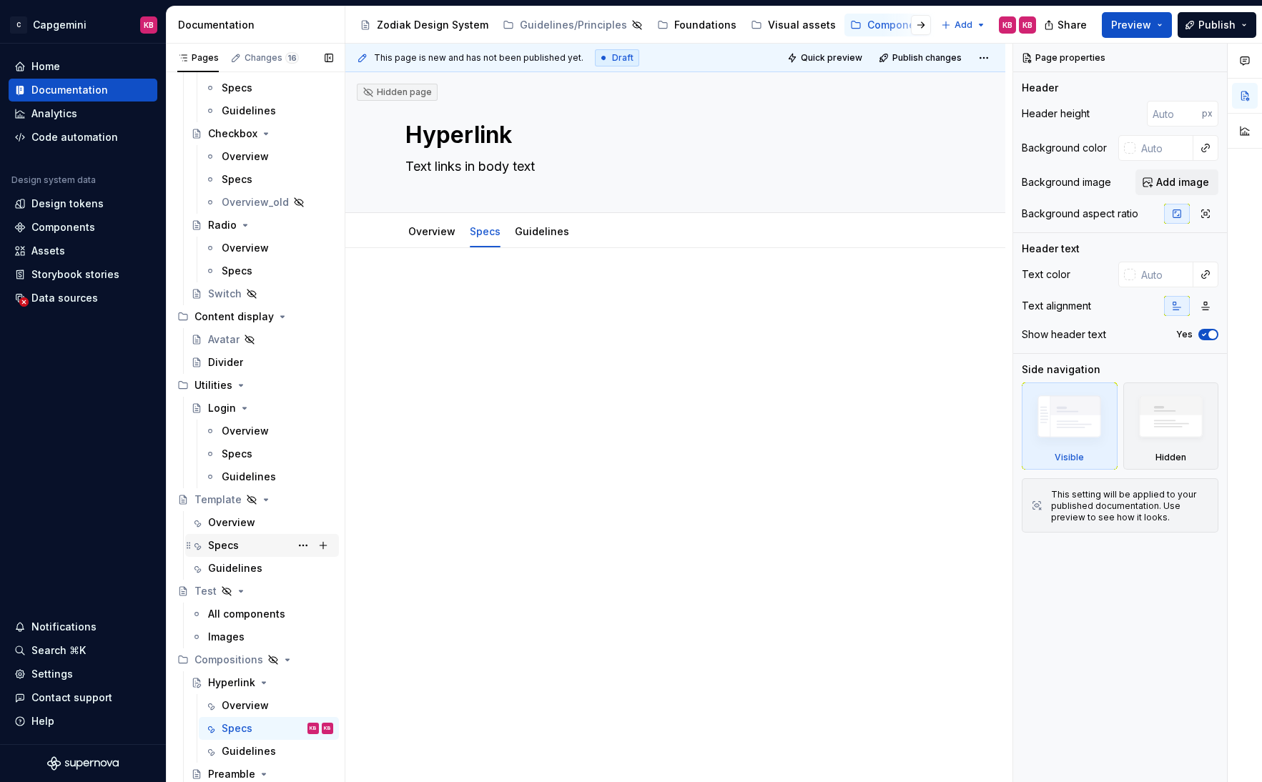 Image resolution: width=1262 pixels, height=782 pixels. I want to click on div: Radio, so click(222, 225).